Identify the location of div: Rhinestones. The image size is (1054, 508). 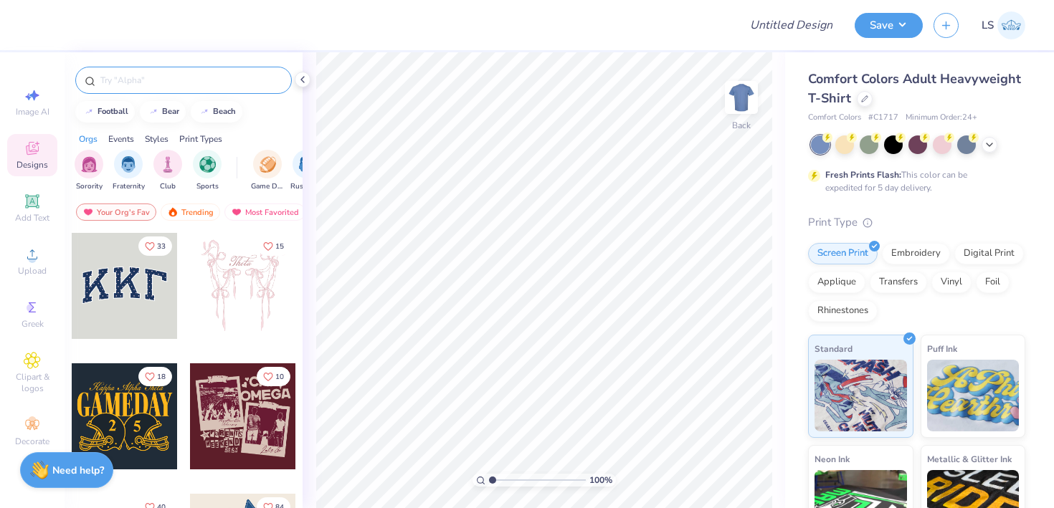
(843, 311).